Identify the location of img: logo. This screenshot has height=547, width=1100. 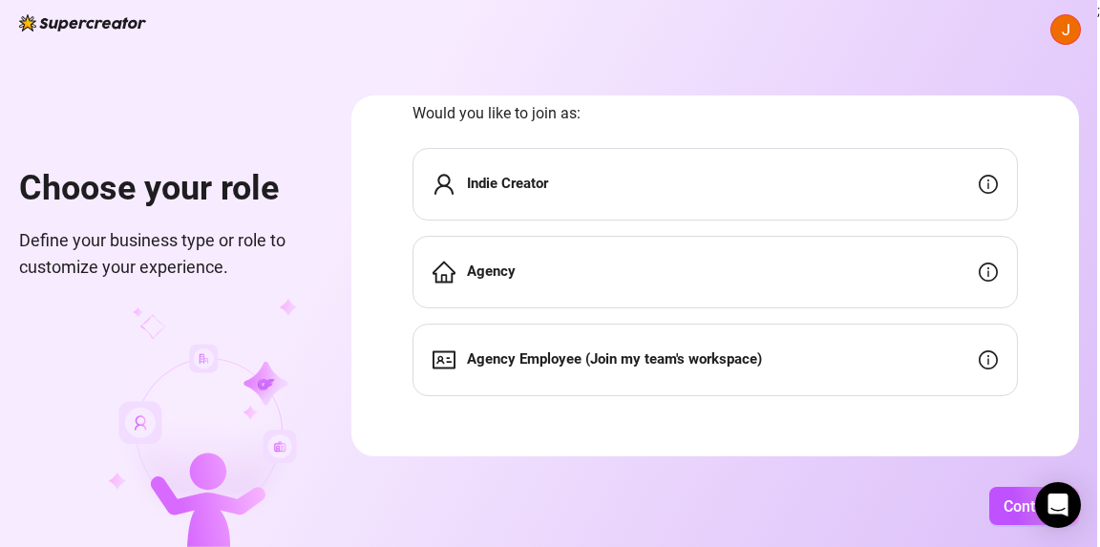
(82, 23).